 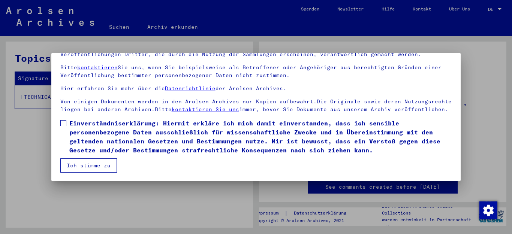 What do you see at coordinates (261, 137) in the screenshot?
I see `span: Einverständniserklärung: Hiermit erkläre ich mich damit einverstanden, dass ich sensible personen...` at bounding box center [261, 137].